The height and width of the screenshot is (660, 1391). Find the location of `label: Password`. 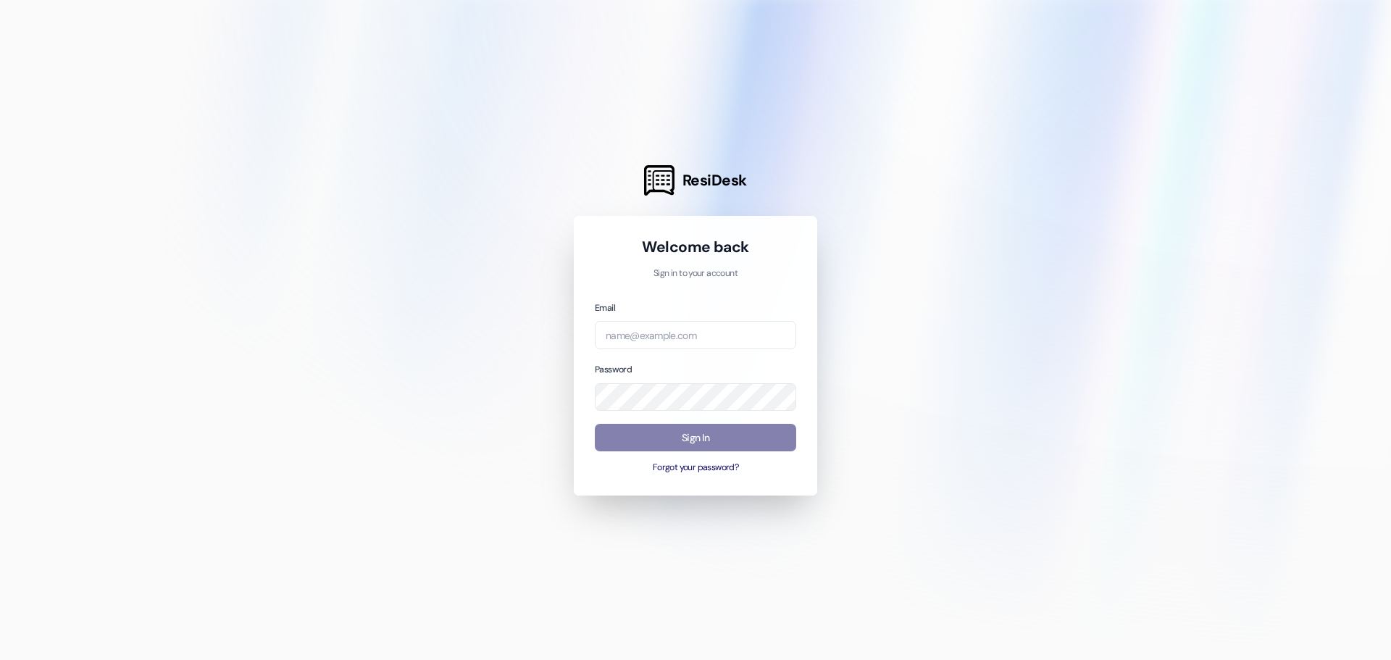

label: Password is located at coordinates (613, 369).